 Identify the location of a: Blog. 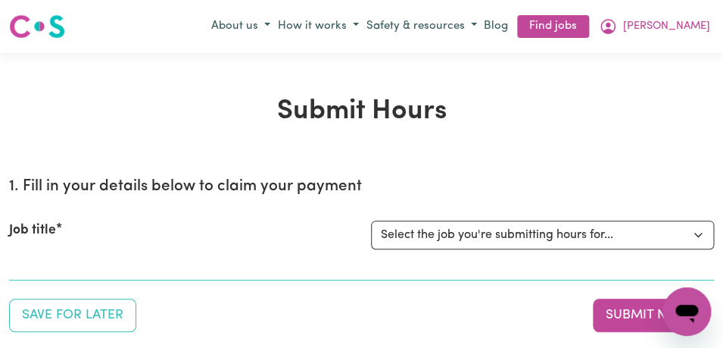
(496, 27).